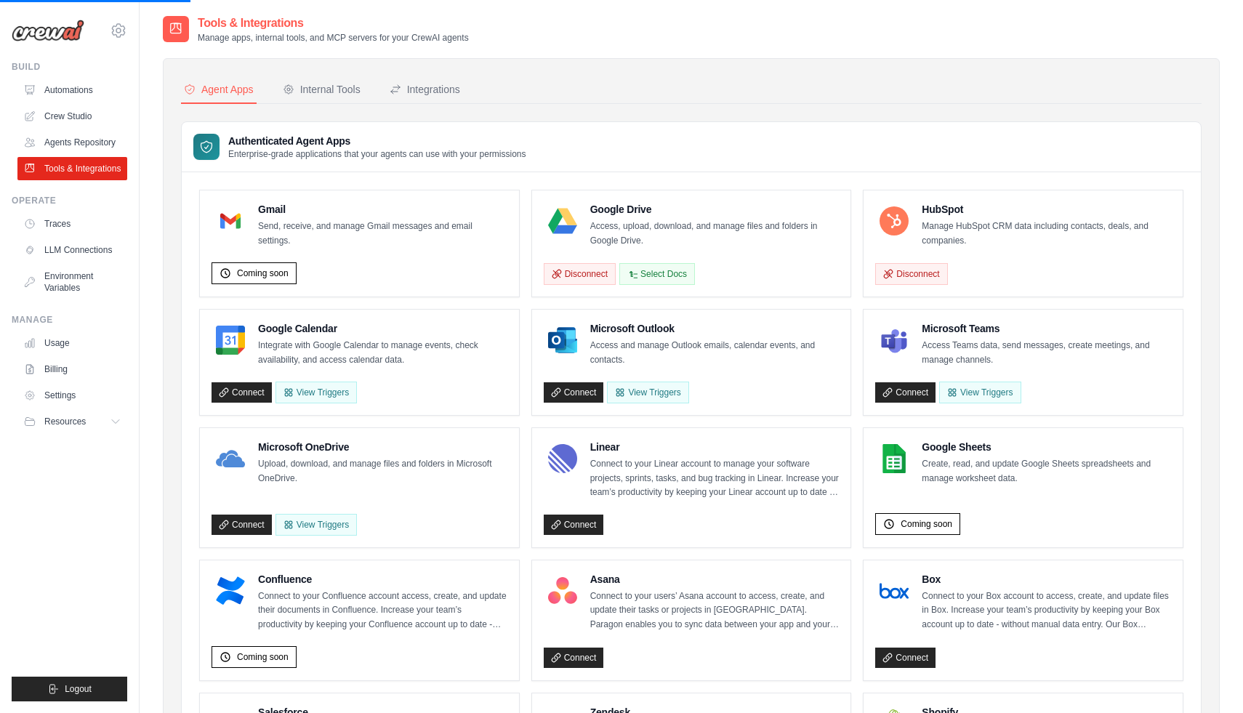 This screenshot has height=713, width=1243. What do you see at coordinates (78, 689) in the screenshot?
I see `span: Logout` at bounding box center [78, 689].